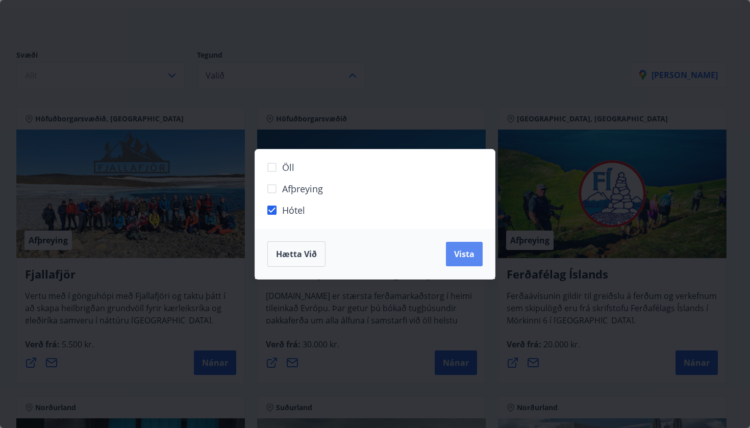 The height and width of the screenshot is (428, 750). What do you see at coordinates (293, 210) in the screenshot?
I see `span: Hótel` at bounding box center [293, 210].